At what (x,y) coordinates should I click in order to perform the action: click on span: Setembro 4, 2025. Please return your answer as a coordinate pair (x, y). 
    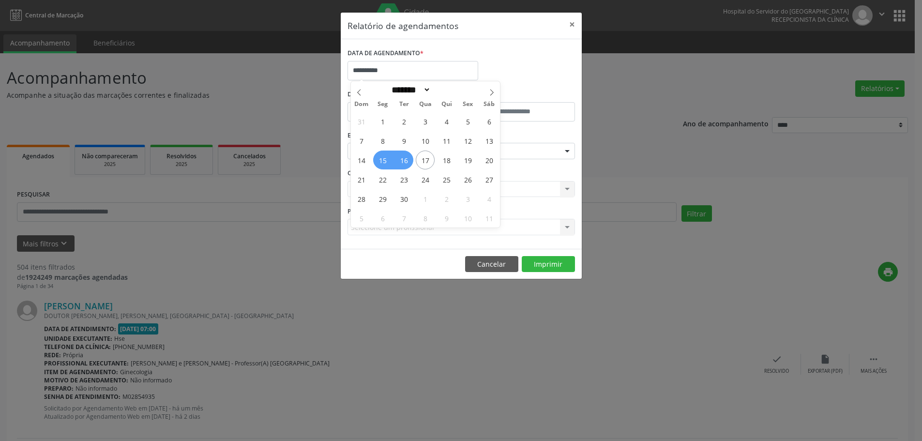
    Looking at the image, I should click on (446, 121).